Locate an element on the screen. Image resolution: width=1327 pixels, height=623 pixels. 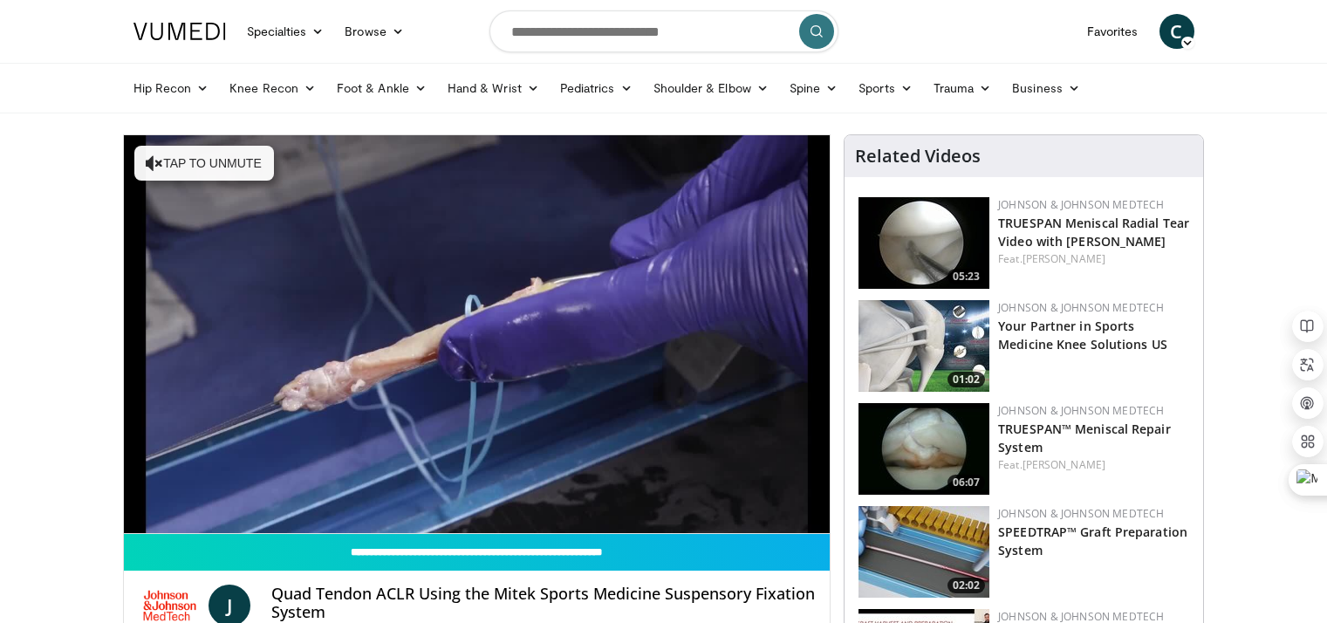
span: 02:02 is located at coordinates (966, 585).